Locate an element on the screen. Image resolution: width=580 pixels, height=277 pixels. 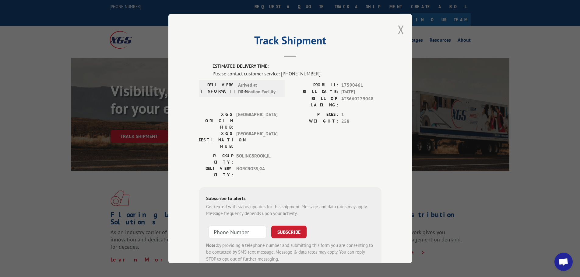
span: ATS660279048 is located at coordinates (361, 102).